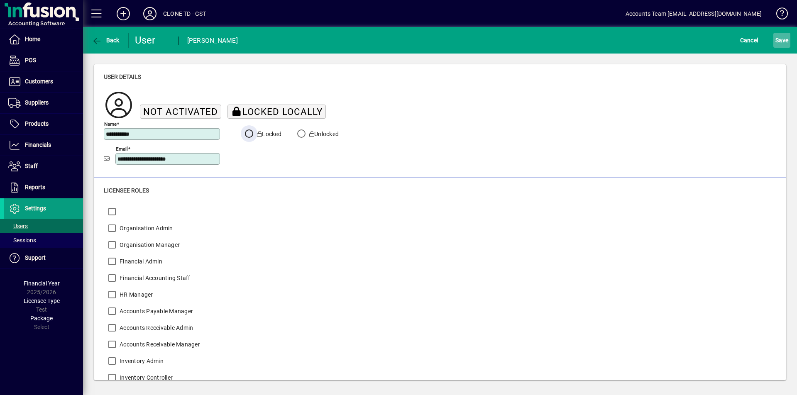 This screenshot has height=395, width=797. What do you see at coordinates (35, 187) in the screenshot?
I see `span: Reports` at bounding box center [35, 187].